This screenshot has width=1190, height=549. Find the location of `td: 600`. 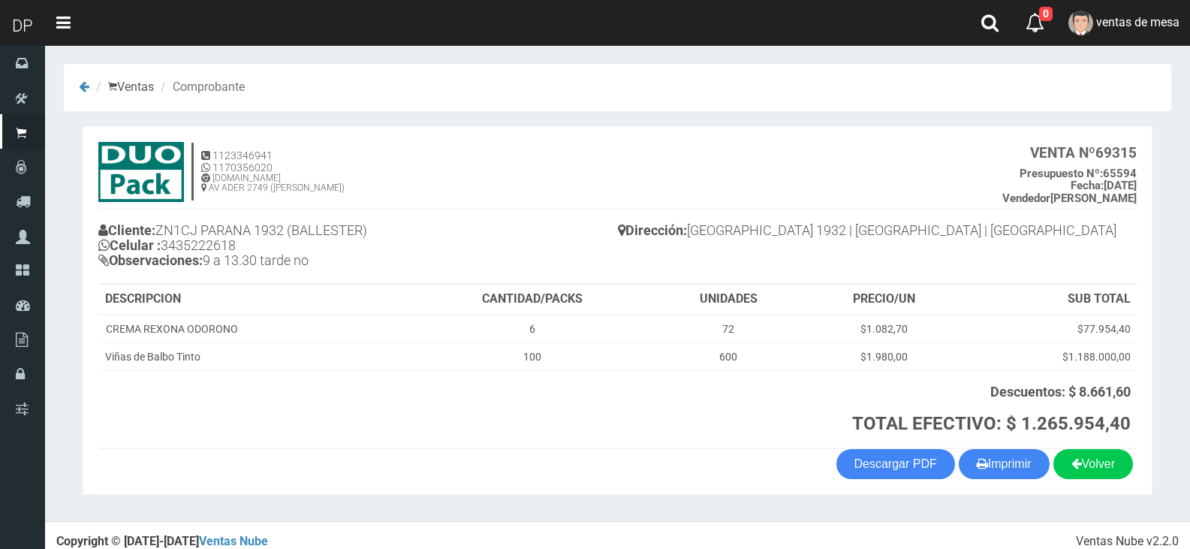

td: 600 is located at coordinates (728, 356).